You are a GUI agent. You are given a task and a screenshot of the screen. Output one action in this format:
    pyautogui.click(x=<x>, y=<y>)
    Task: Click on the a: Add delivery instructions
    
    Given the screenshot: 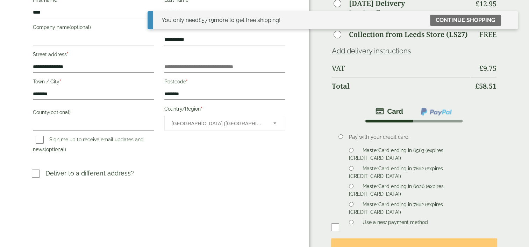 What is the action you would take?
    pyautogui.click(x=371, y=51)
    